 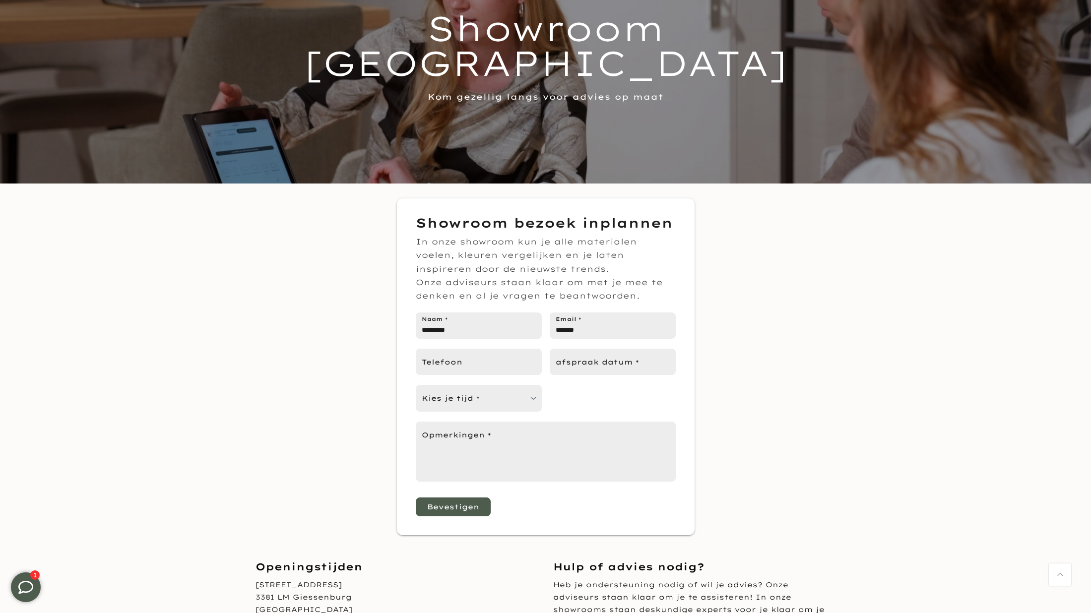 What do you see at coordinates (546, 223) in the screenshot?
I see `h3: Showroom bezoek inplannen` at bounding box center [546, 223].